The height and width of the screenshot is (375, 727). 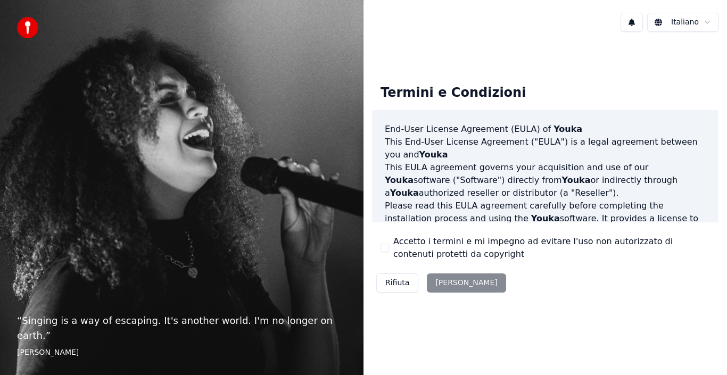 What do you see at coordinates (545, 129) in the screenshot?
I see `h3: End-User License Agreement (EULA) of` at bounding box center [545, 129].